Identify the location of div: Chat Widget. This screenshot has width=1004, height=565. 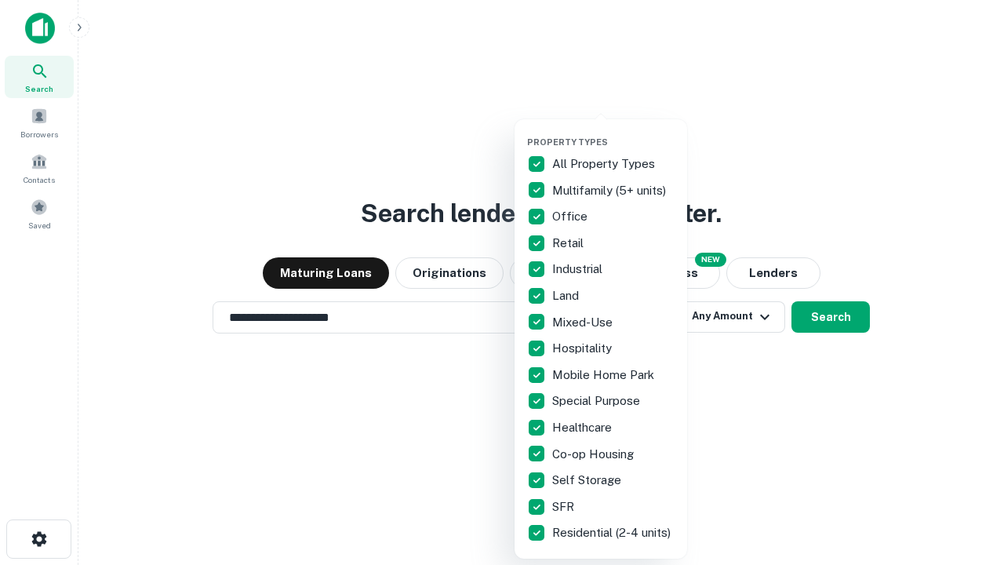
(964, 477).